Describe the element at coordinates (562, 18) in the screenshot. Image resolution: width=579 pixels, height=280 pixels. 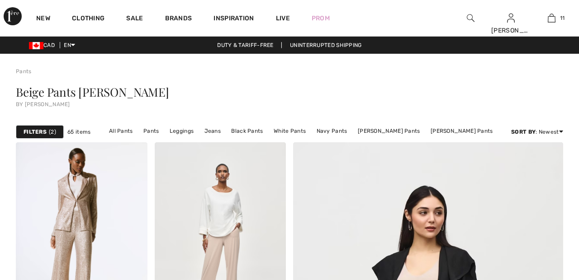
I see `span: 11` at that location.